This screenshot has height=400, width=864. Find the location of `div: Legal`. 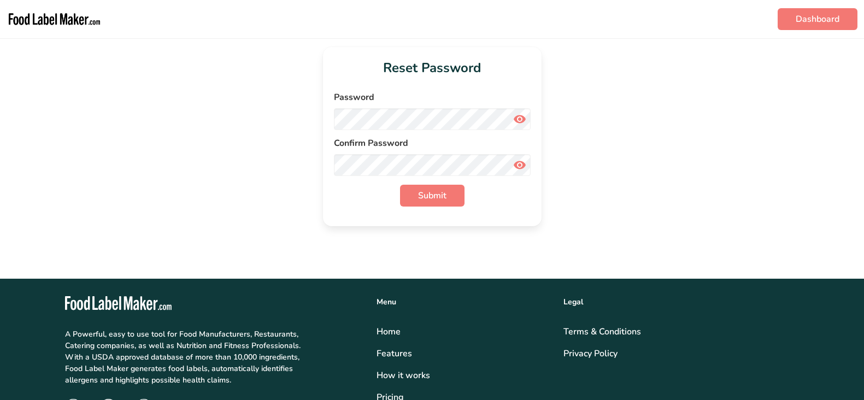

div: Legal is located at coordinates (682, 302).